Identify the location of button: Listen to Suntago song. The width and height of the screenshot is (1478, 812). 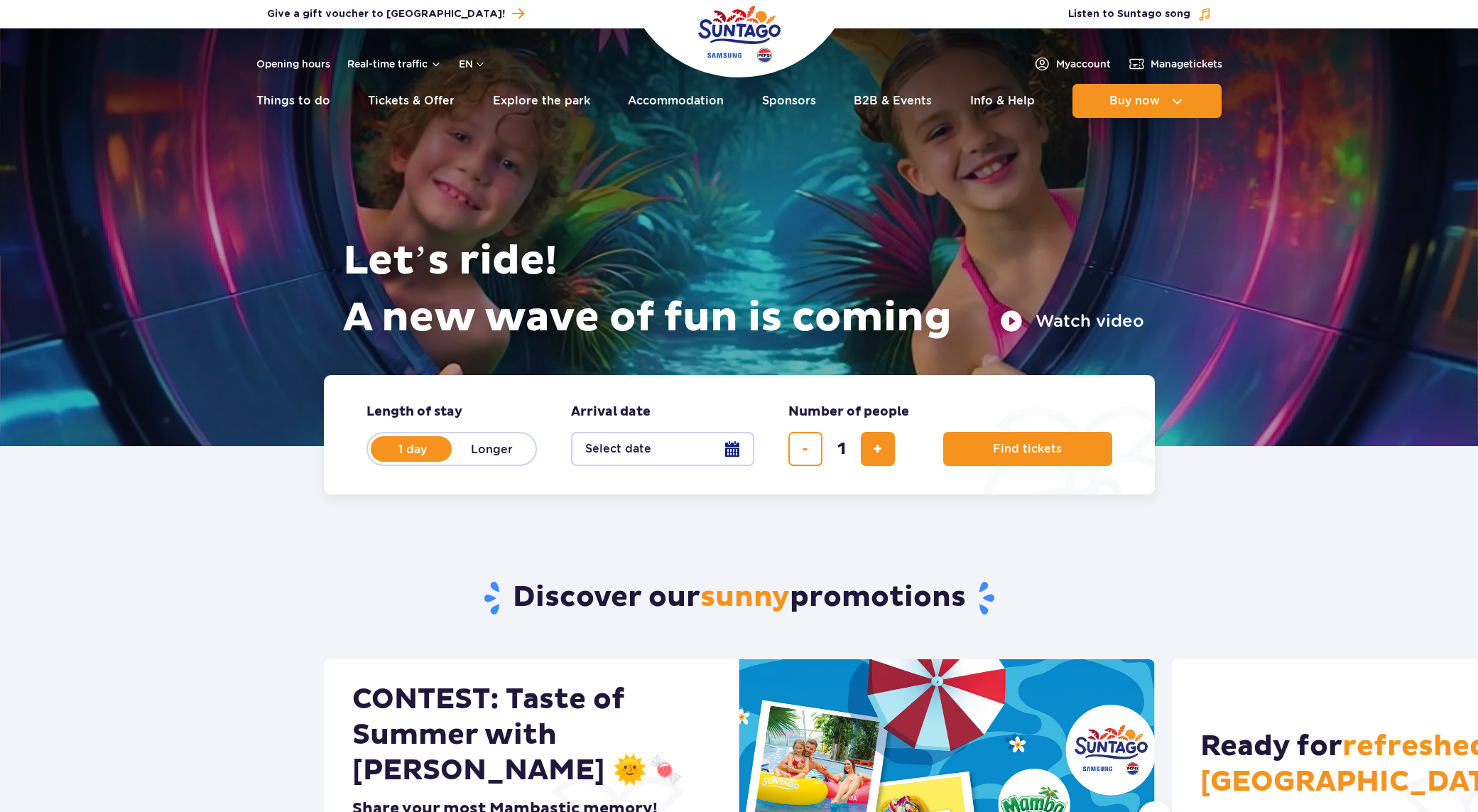
(1140, 14).